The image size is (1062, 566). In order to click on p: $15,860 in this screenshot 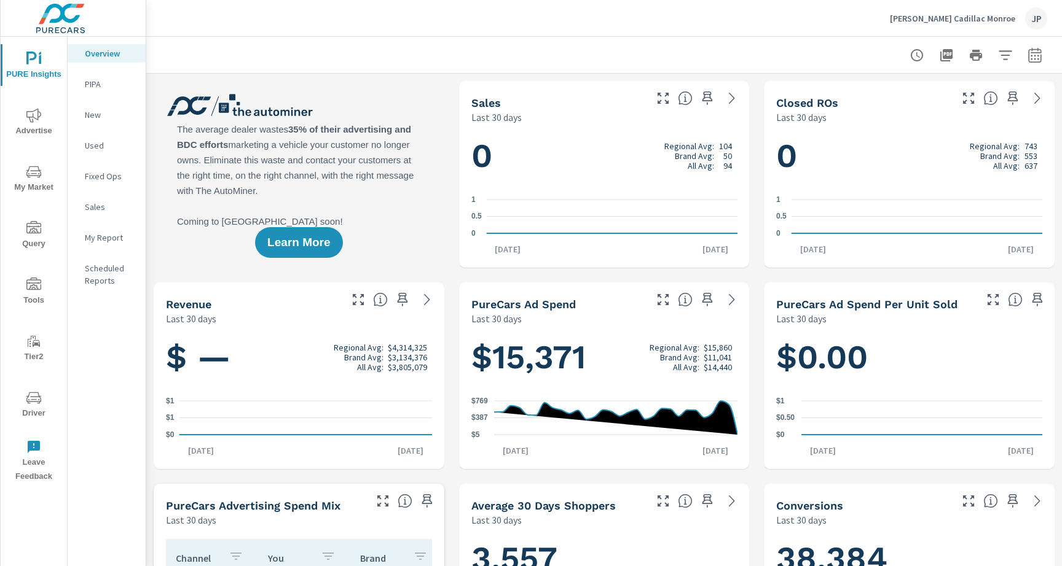, I will do `click(718, 348)`.